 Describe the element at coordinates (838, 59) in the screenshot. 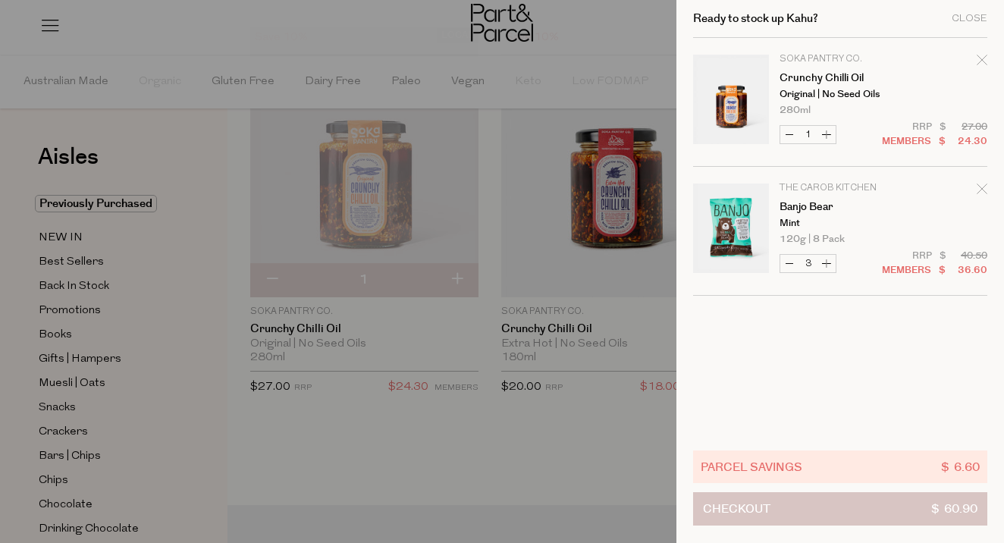

I see `p: Soka Pantry Co.` at that location.